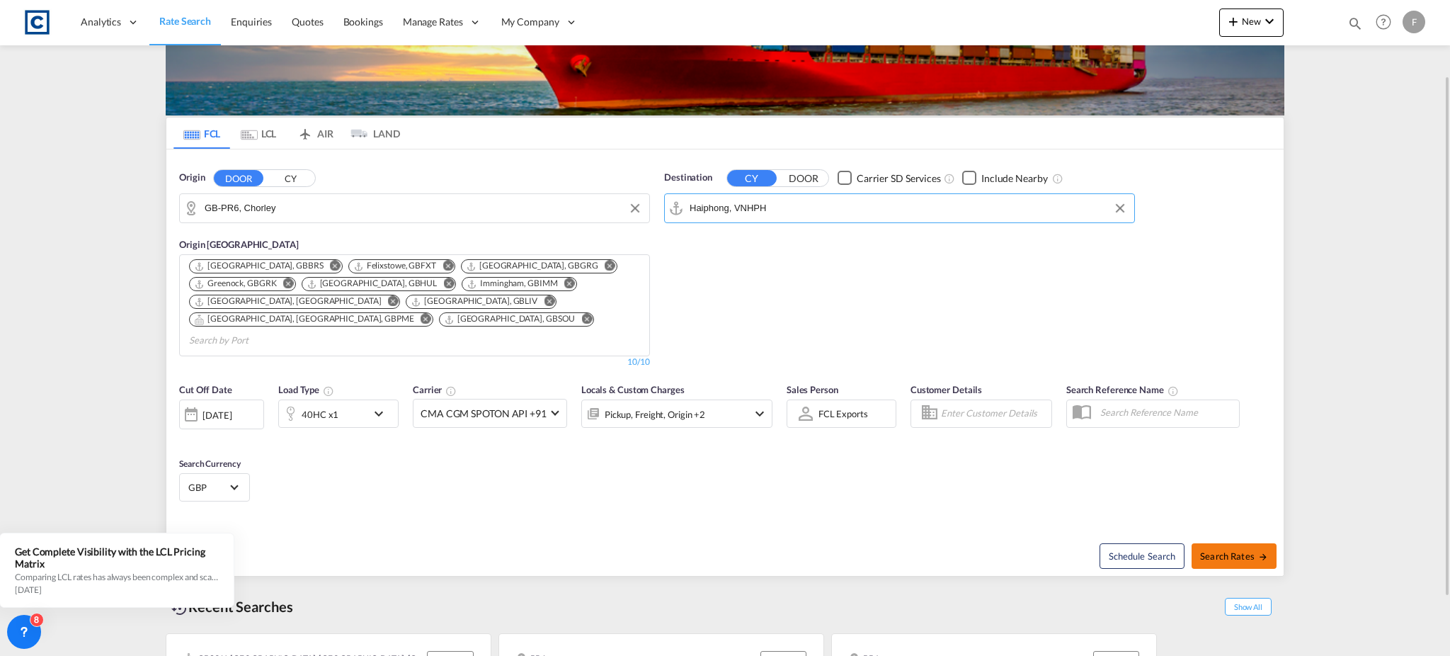 This screenshot has width=1450, height=656. Describe the element at coordinates (306, 389) in the screenshot. I see `span: Load Type` at that location.